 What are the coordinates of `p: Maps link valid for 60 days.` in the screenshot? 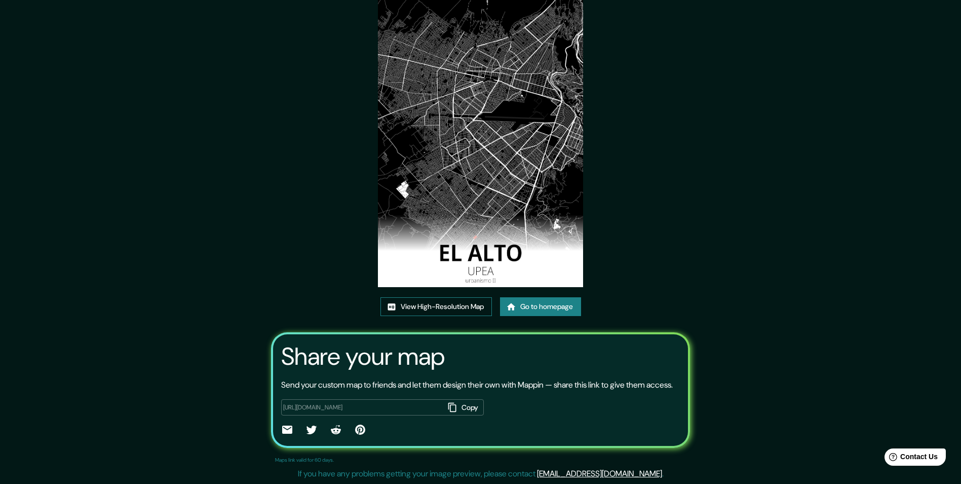 It's located at (305, 459).